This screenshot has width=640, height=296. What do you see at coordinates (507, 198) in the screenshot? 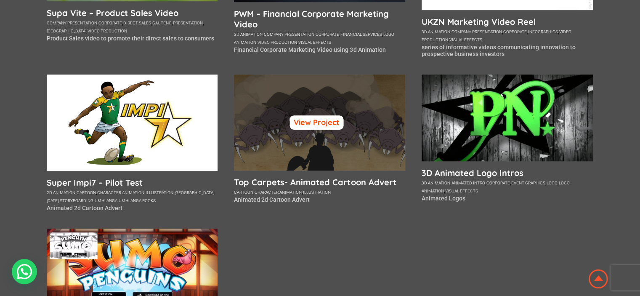
I see `p: Animated Logos` at bounding box center [507, 198].